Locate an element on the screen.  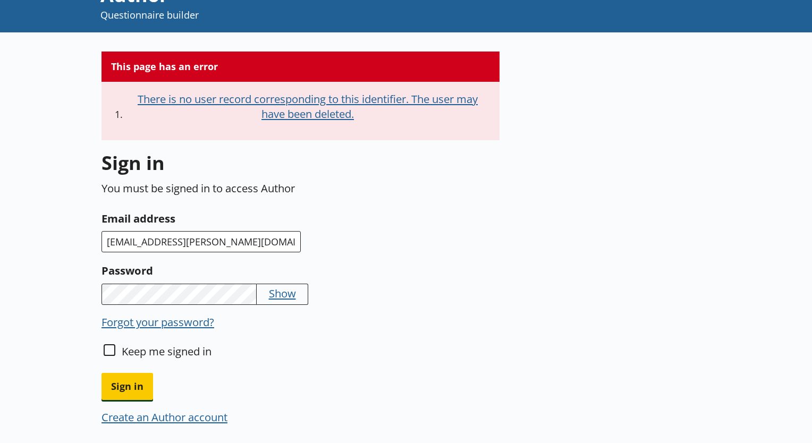
button: Sign in is located at coordinates (127, 387).